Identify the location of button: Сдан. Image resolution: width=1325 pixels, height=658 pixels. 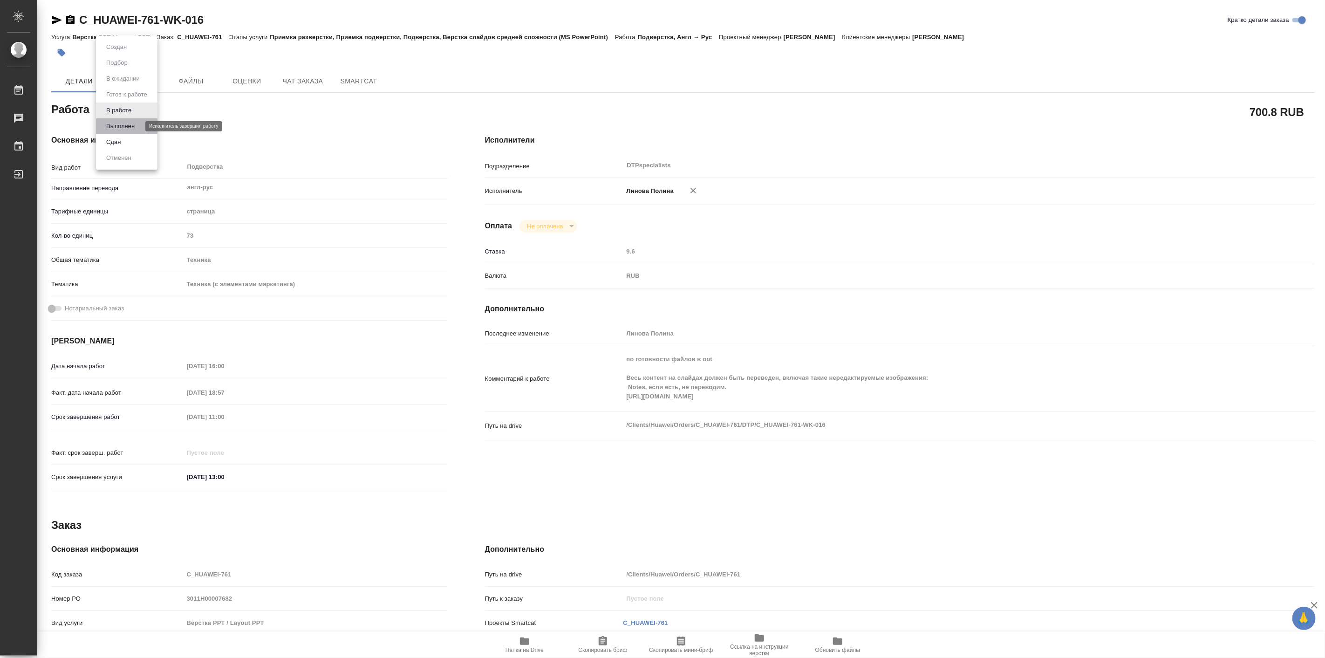
(113, 142).